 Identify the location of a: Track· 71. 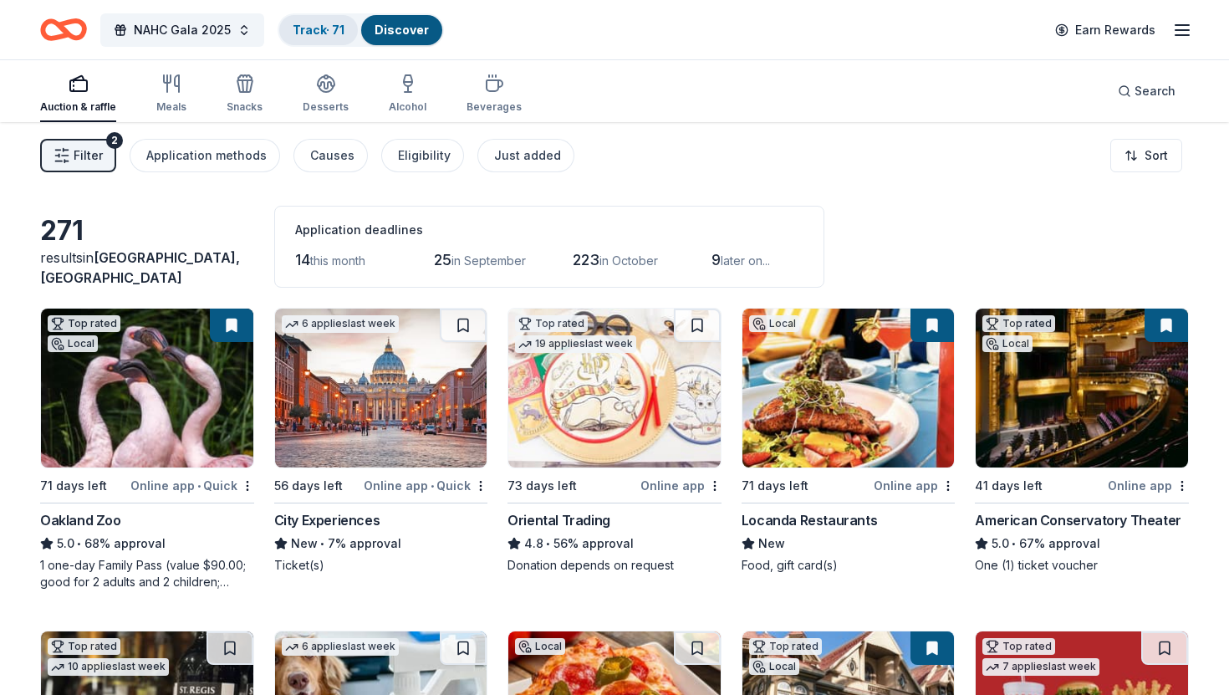
(319, 29).